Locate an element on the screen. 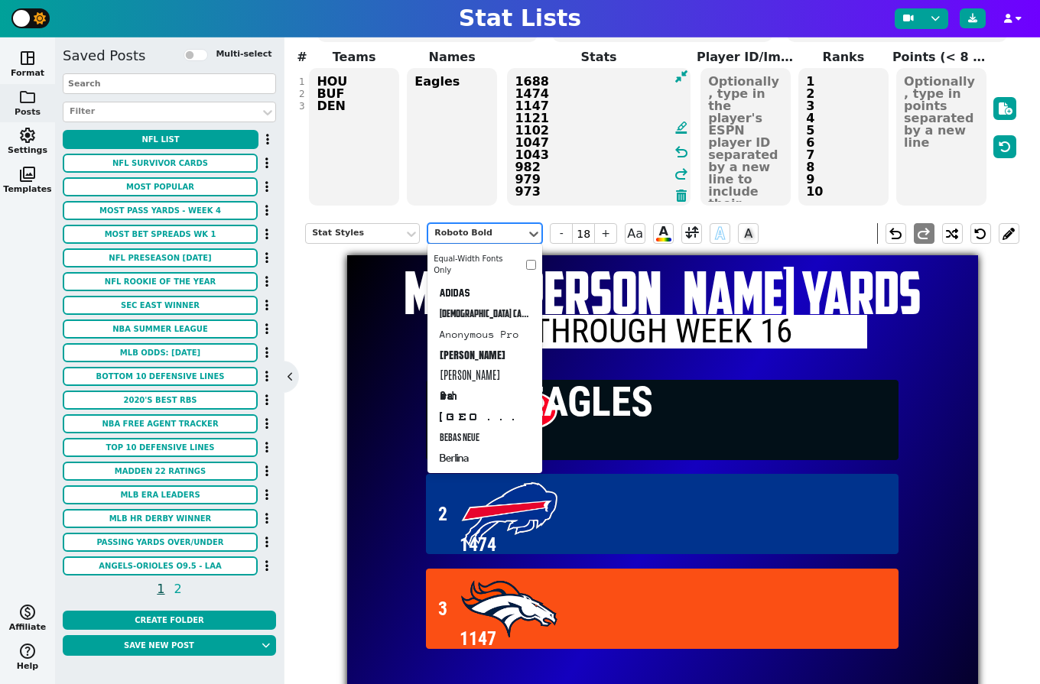 The height and width of the screenshot is (684, 1040). textarea: 1 2 3 4 5 6 7 8 9 10 is located at coordinates (843, 137).